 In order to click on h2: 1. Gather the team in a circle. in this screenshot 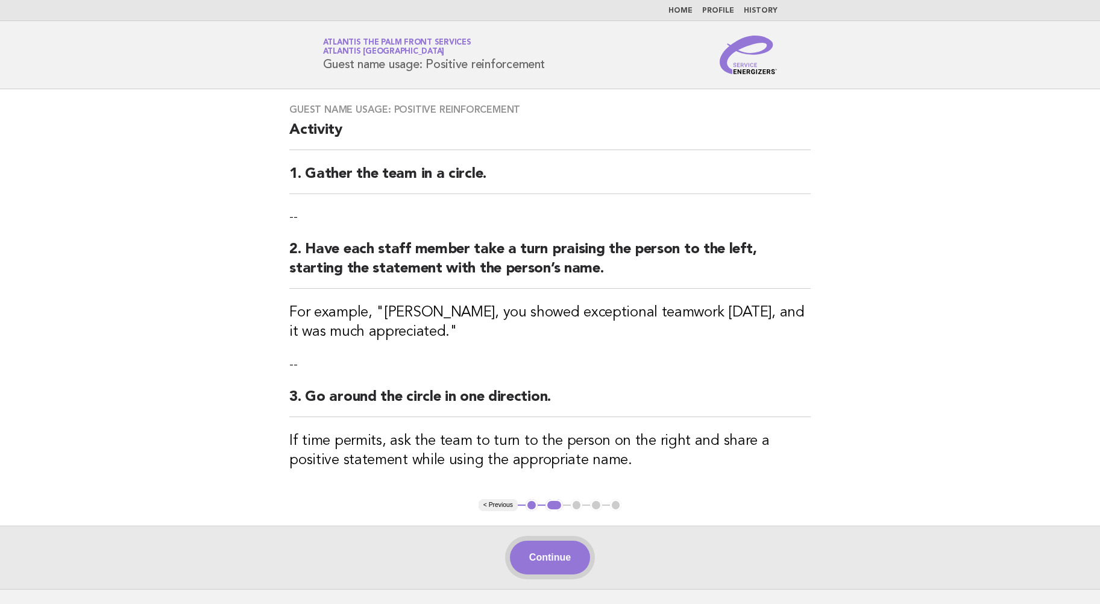, I will do `click(550, 179)`.